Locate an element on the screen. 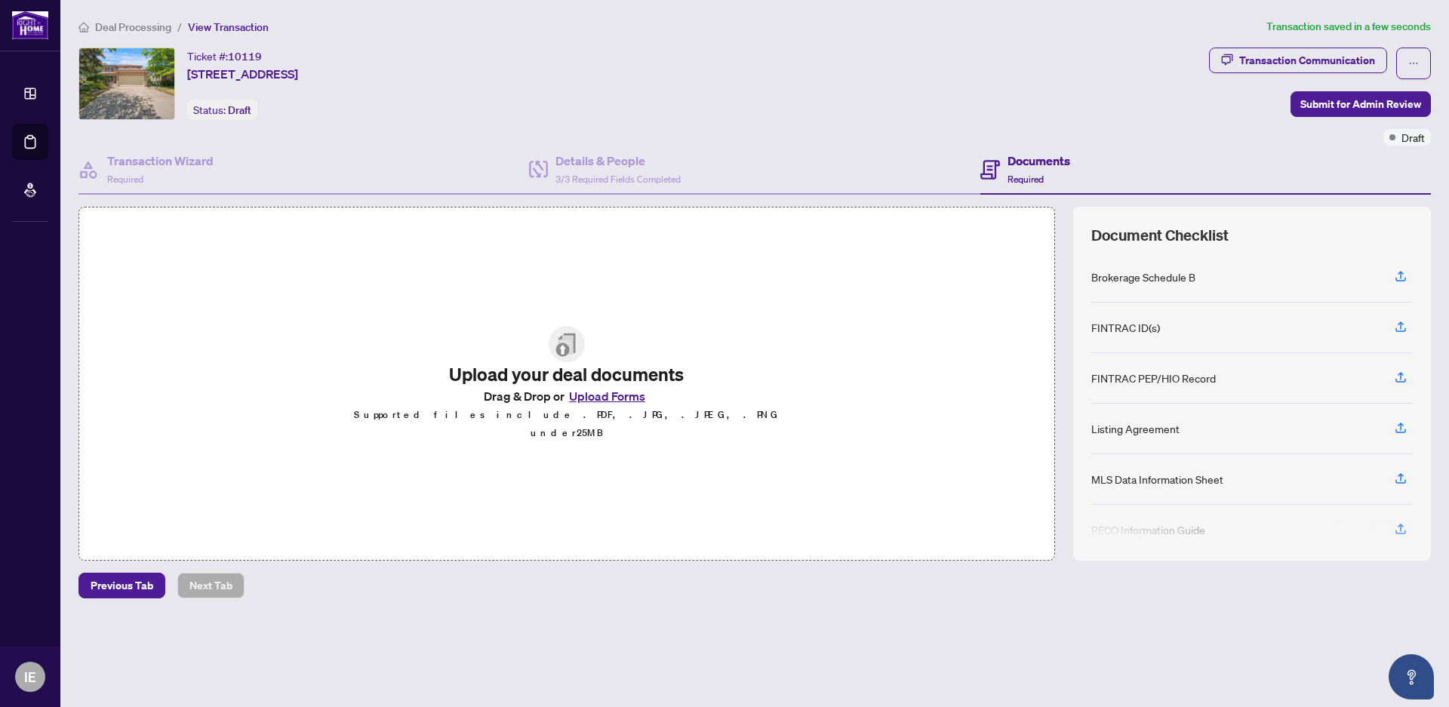 Image resolution: width=1449 pixels, height=707 pixels. div: MLS Data Information Sheet is located at coordinates (1157, 479).